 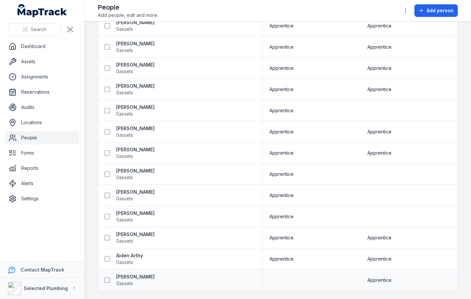 I want to click on button: Add person, so click(x=436, y=11).